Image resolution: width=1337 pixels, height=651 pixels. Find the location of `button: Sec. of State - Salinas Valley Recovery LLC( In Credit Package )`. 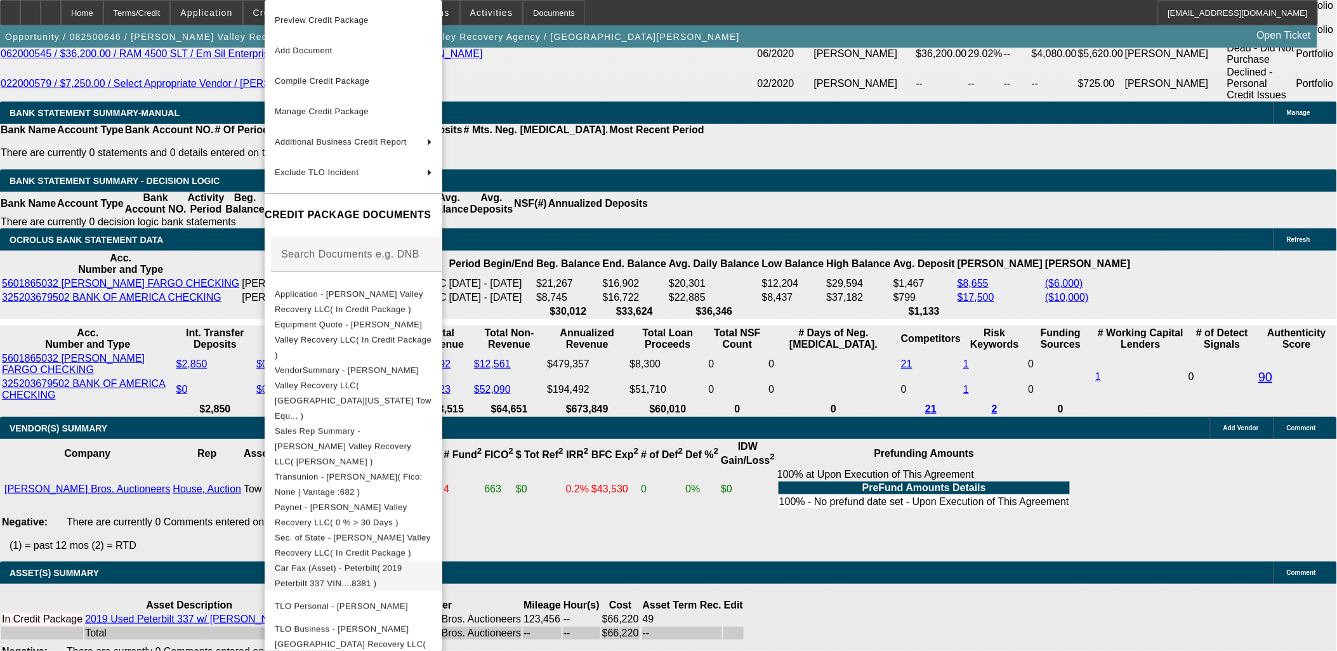

button: Sec. of State - Salinas Valley Recovery LLC( In Credit Package ) is located at coordinates (354, 546).